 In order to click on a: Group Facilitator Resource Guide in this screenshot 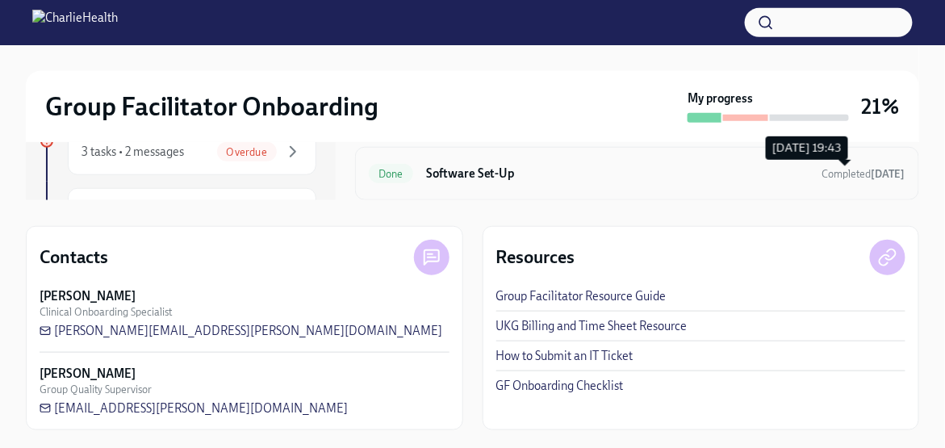, I will do `click(581, 296)`.